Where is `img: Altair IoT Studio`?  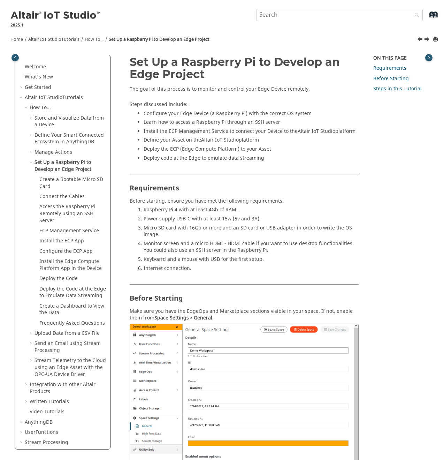
img: Altair IoT Studio is located at coordinates (56, 16).